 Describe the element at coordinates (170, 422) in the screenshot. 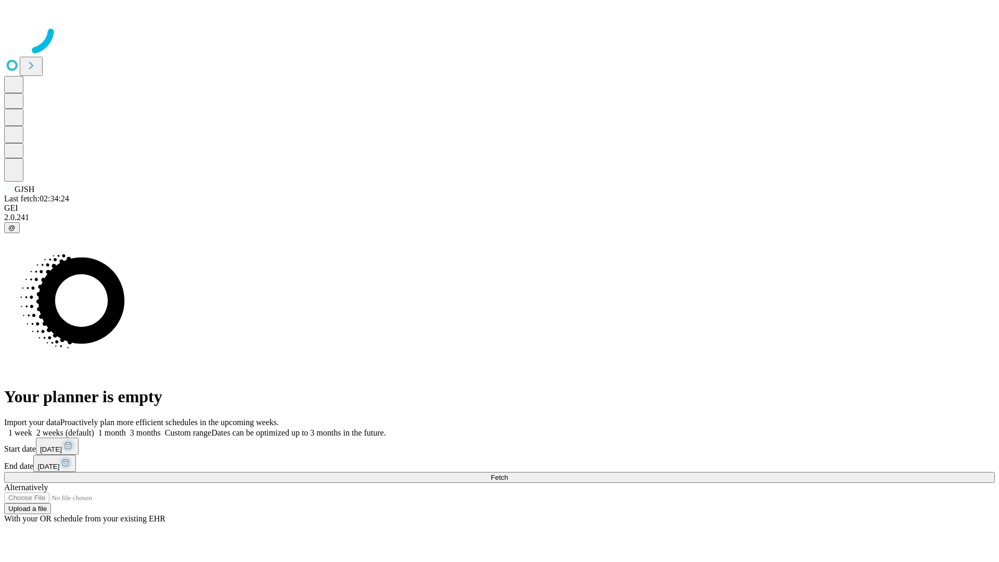

I see `span: Proactively plan more efficient schedules in the upcoming weeks.` at that location.